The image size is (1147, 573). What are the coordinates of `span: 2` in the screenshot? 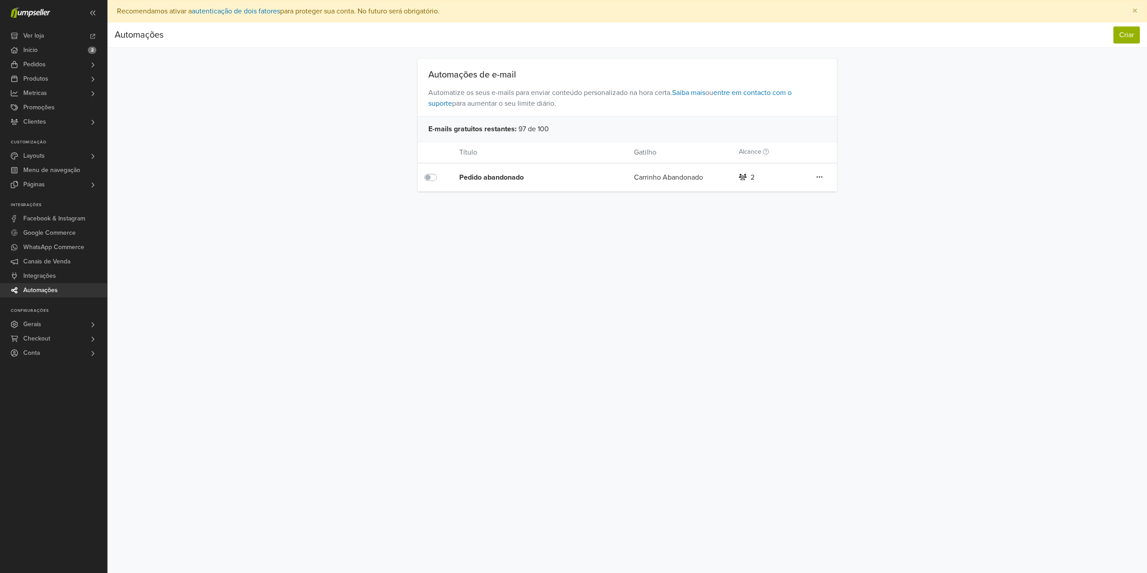 It's located at (92, 50).